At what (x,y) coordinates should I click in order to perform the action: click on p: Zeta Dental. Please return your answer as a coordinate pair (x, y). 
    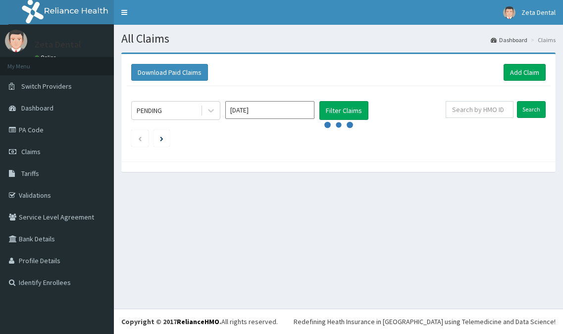
    Looking at the image, I should click on (58, 45).